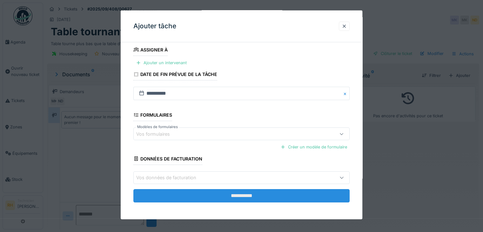  Describe the element at coordinates (161, 63) in the screenshot. I see `div: Ajouter un intervenant` at that location.